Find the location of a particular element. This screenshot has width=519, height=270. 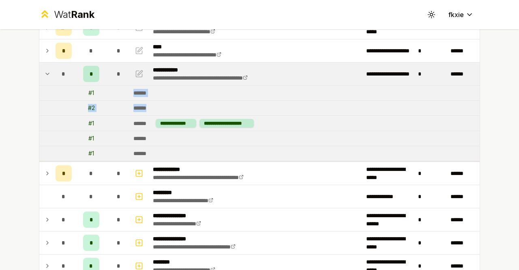

span: Rank is located at coordinates (83, 14).